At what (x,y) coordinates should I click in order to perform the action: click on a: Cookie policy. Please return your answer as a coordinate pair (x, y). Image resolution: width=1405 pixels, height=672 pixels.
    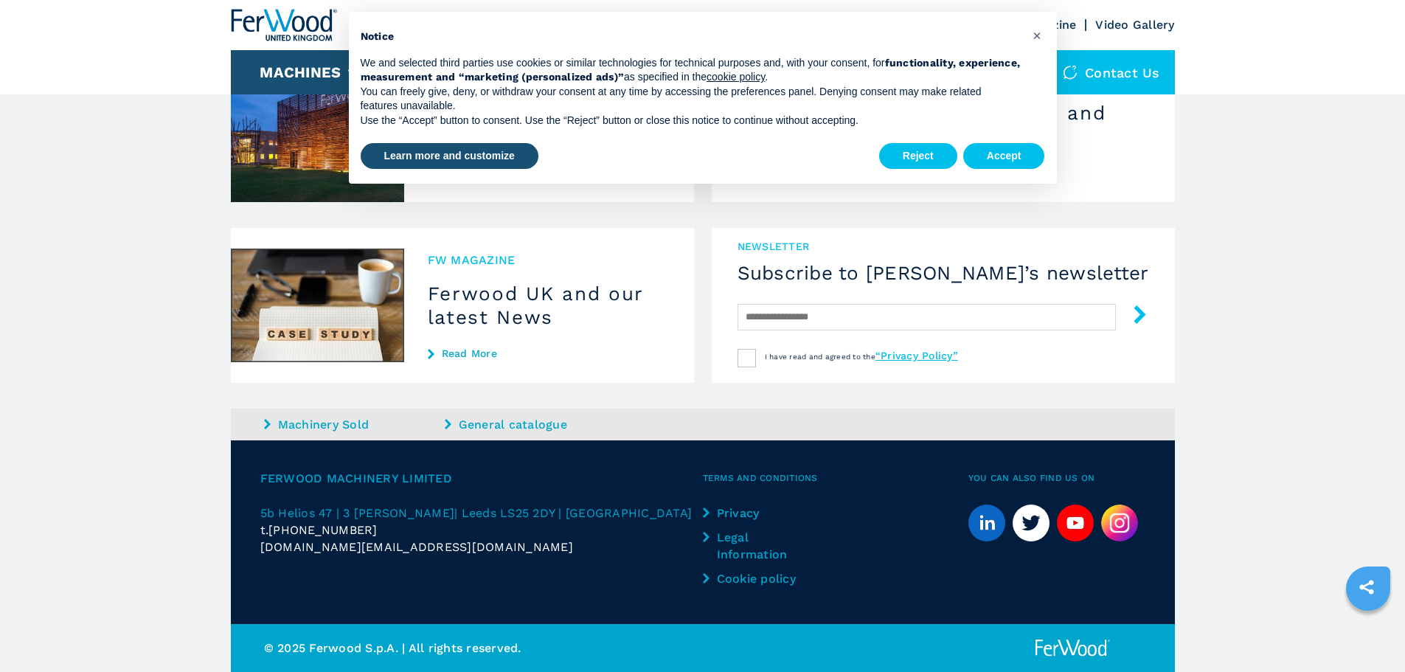
    Looking at the image, I should click on (755, 578).